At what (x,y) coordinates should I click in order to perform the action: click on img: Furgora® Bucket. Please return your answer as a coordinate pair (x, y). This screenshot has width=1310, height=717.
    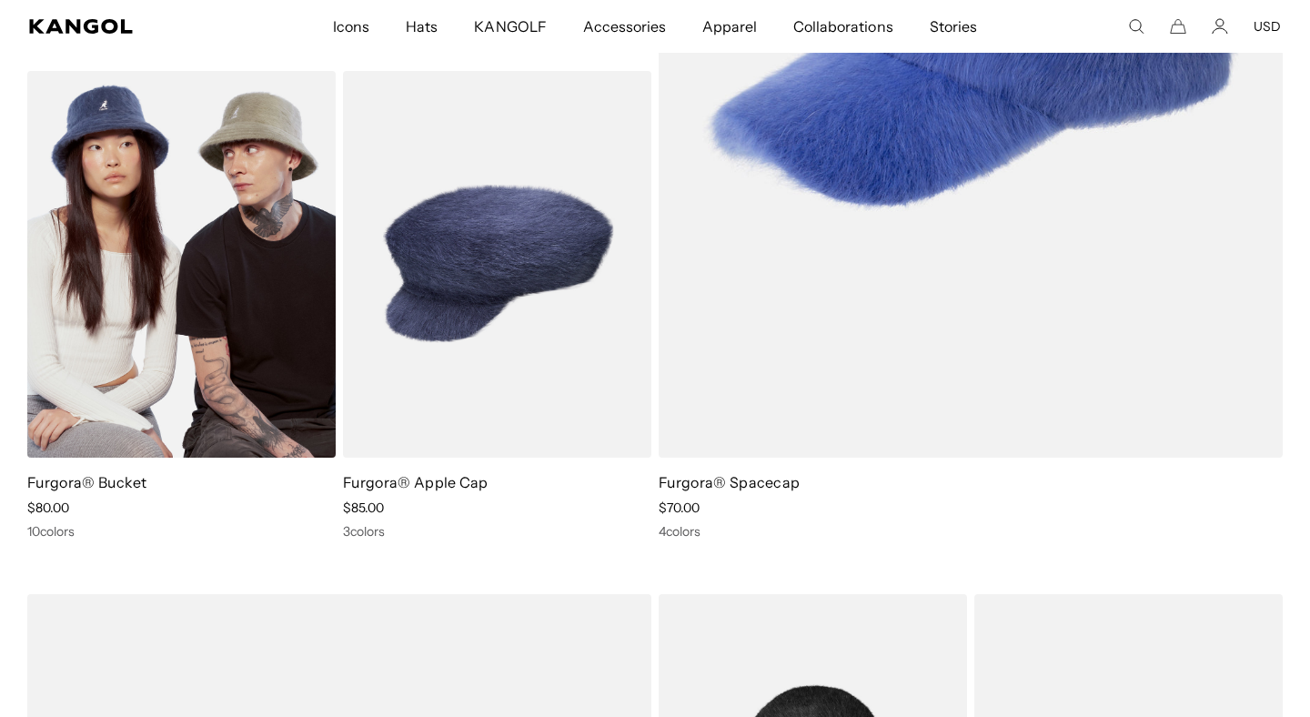
    Looking at the image, I should click on (181, 265).